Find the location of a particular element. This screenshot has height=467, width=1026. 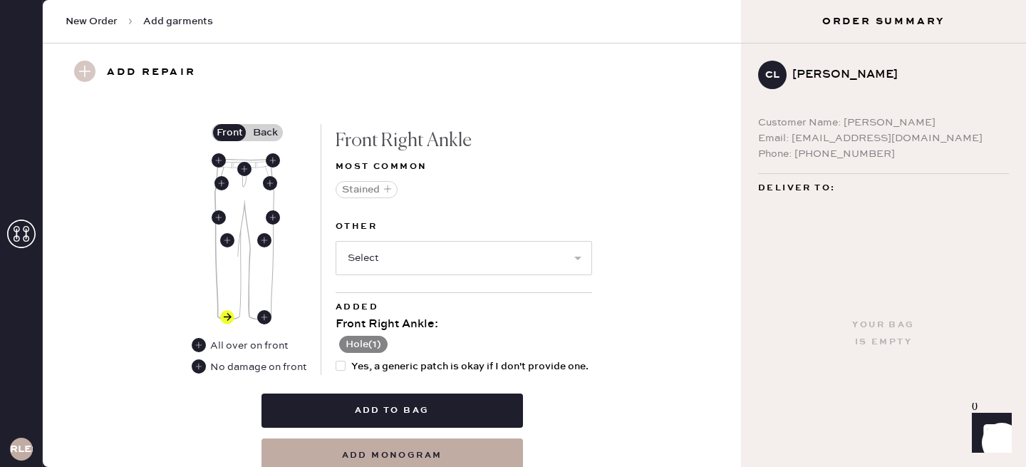

div: Front Center Seam is located at coordinates (244, 169).